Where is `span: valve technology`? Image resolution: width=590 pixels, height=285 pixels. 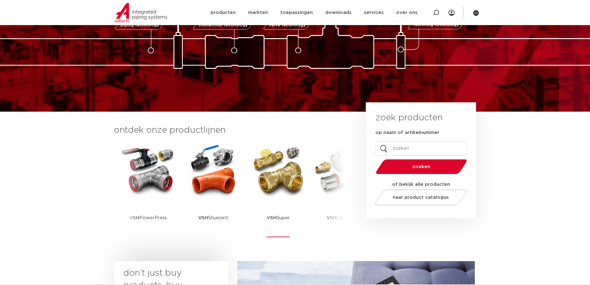 span: valve technology is located at coordinates (287, 25).